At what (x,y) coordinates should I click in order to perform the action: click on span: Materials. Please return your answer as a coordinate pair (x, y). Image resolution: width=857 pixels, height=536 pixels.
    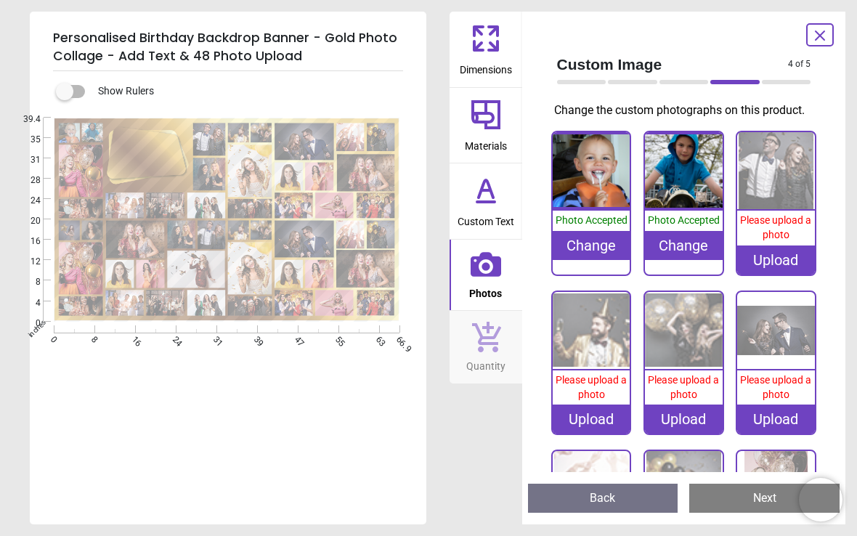
    Looking at the image, I should click on (486, 143).